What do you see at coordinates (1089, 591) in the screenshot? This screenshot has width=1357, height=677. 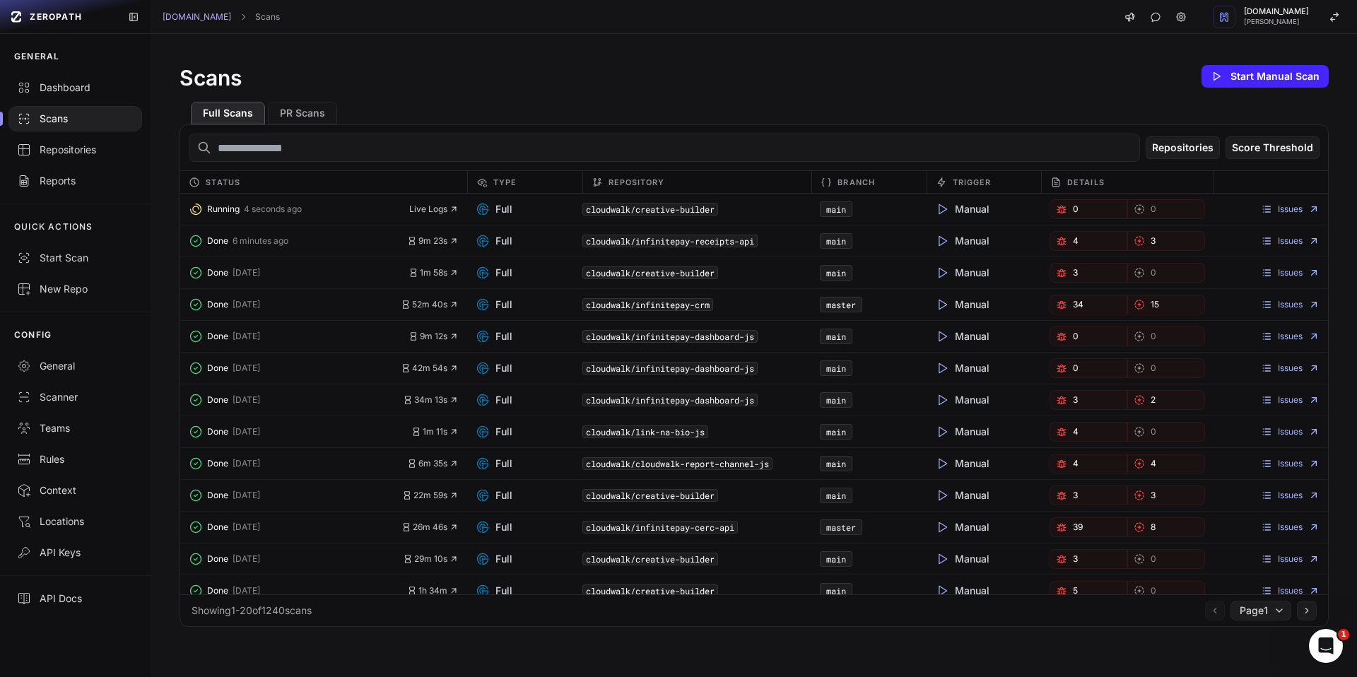 I see `a: 5` at bounding box center [1089, 591].